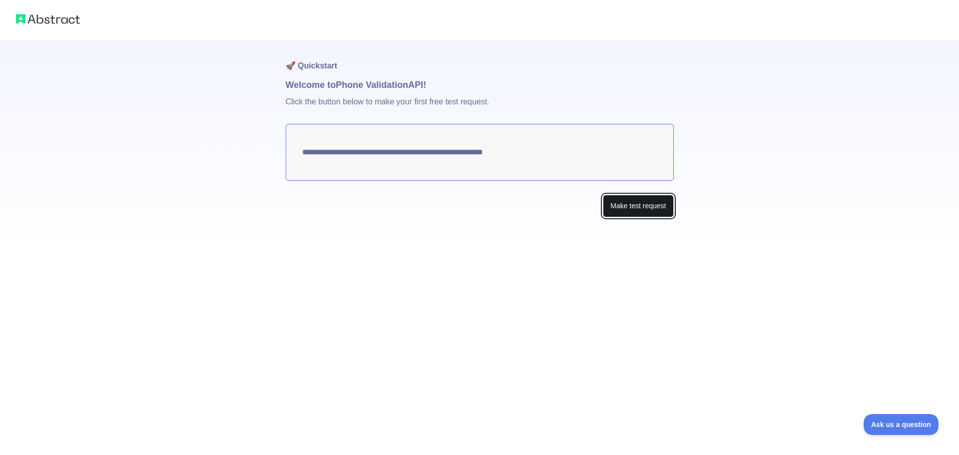 The height and width of the screenshot is (455, 959). Describe the element at coordinates (638, 206) in the screenshot. I see `button: Make test request` at that location.